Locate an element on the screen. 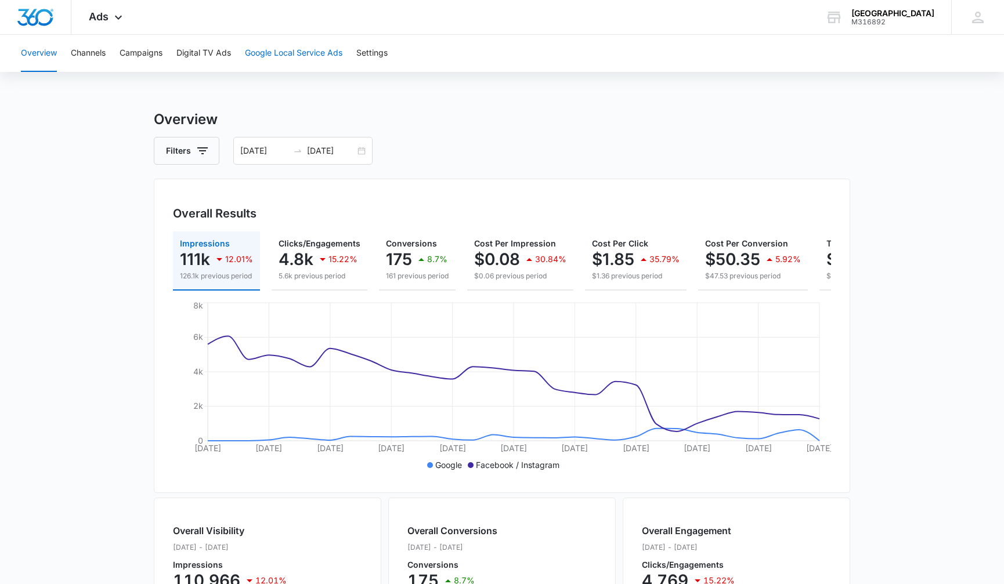  p: 5.6k previous period is located at coordinates (319, 276).